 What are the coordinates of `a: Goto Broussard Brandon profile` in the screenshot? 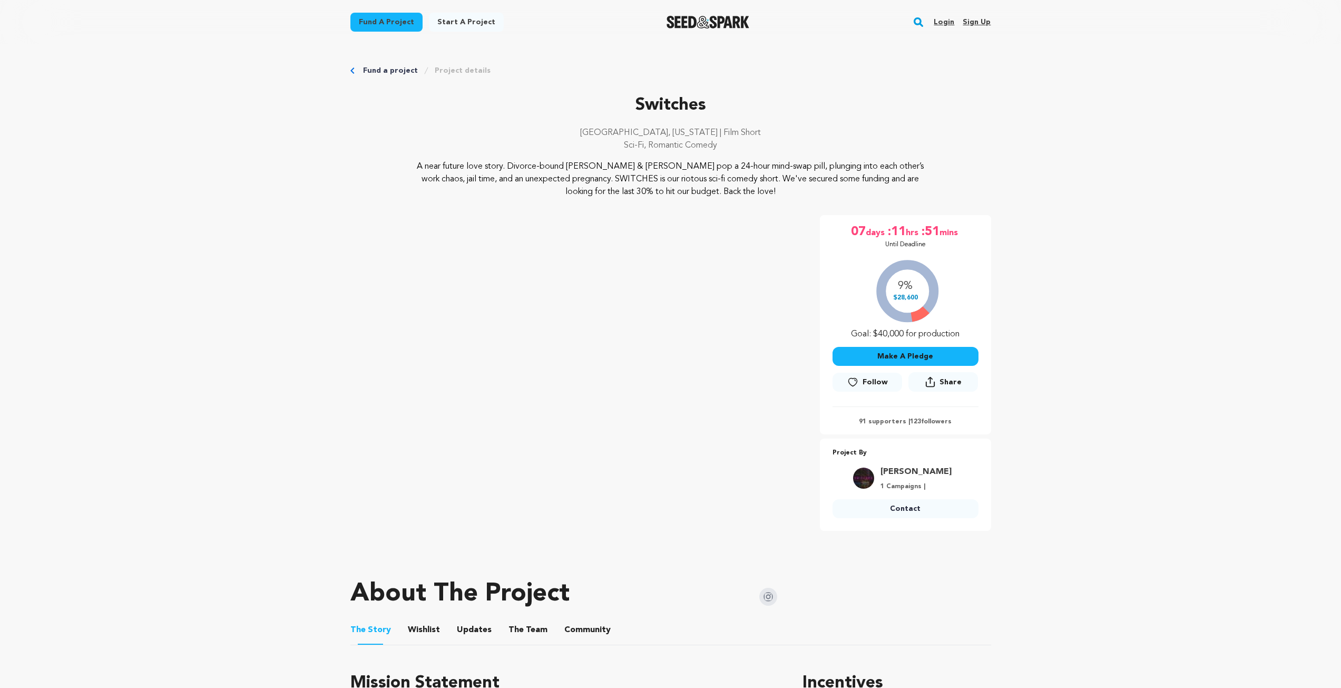 It's located at (916, 472).